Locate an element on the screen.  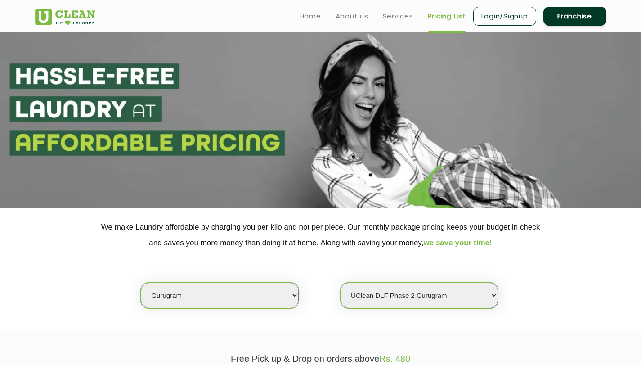
span: we save your time! is located at coordinates (458, 242).